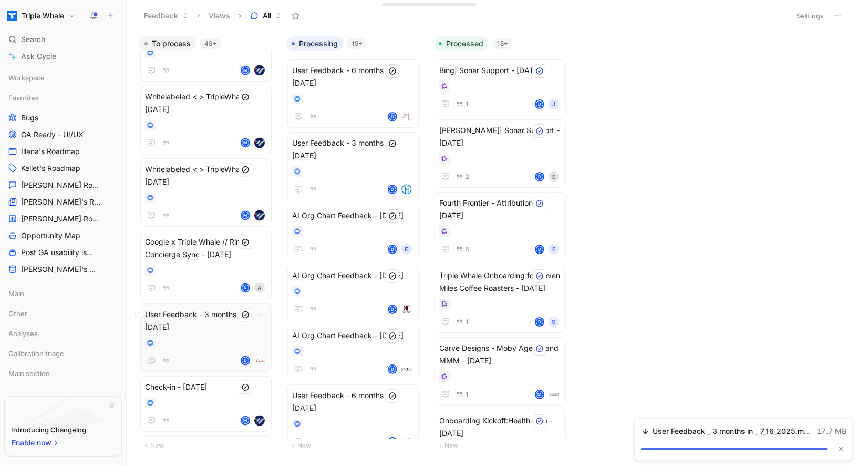 This screenshot has height=466, width=858. What do you see at coordinates (209, 445) in the screenshot?
I see `button: New` at bounding box center [209, 445].